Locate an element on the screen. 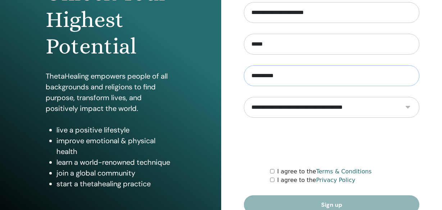 The width and height of the screenshot is (442, 210). li: live a positive lifestyle is located at coordinates (116, 130).